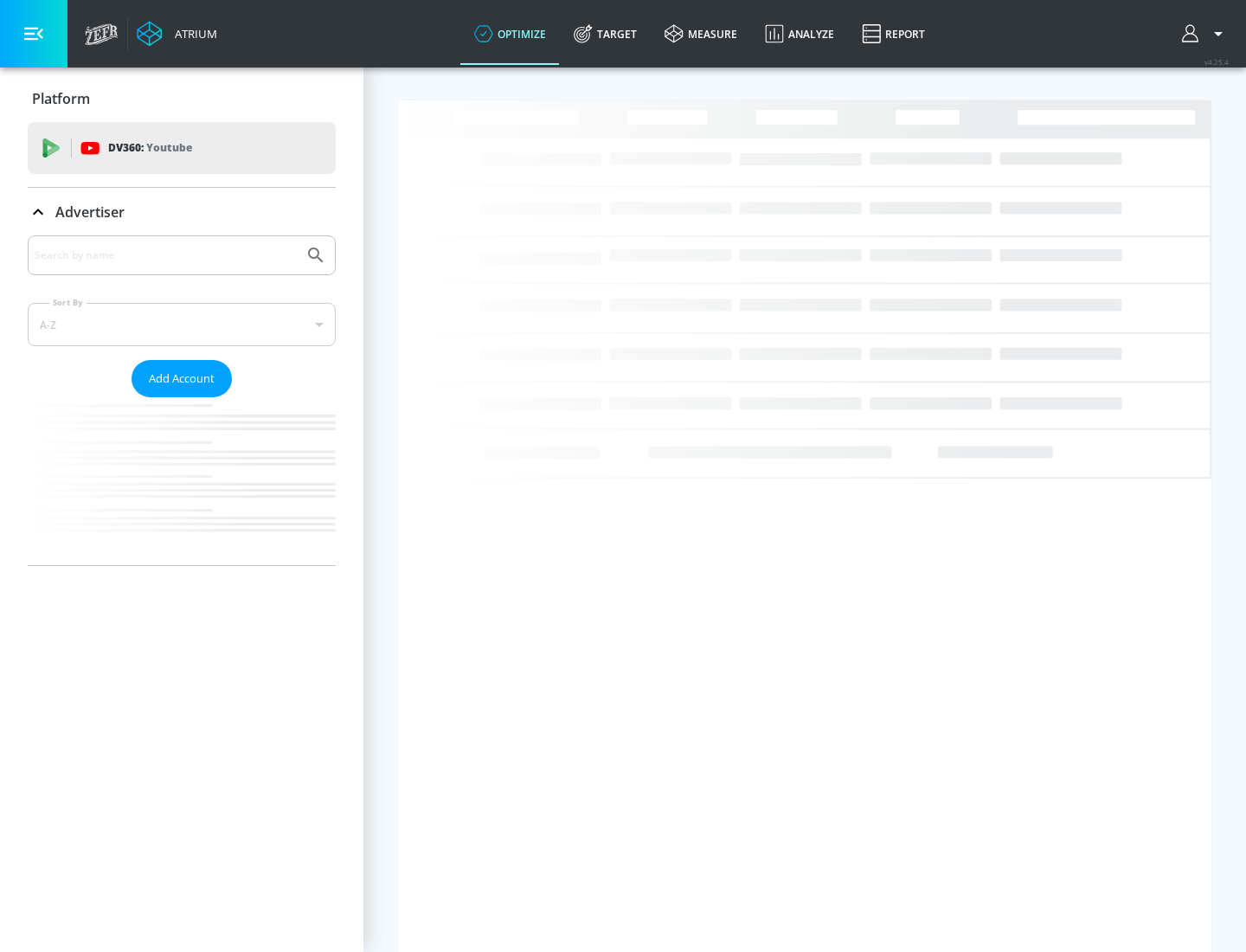  What do you see at coordinates (169, 147) in the screenshot?
I see `p: Youtube` at bounding box center [169, 147].